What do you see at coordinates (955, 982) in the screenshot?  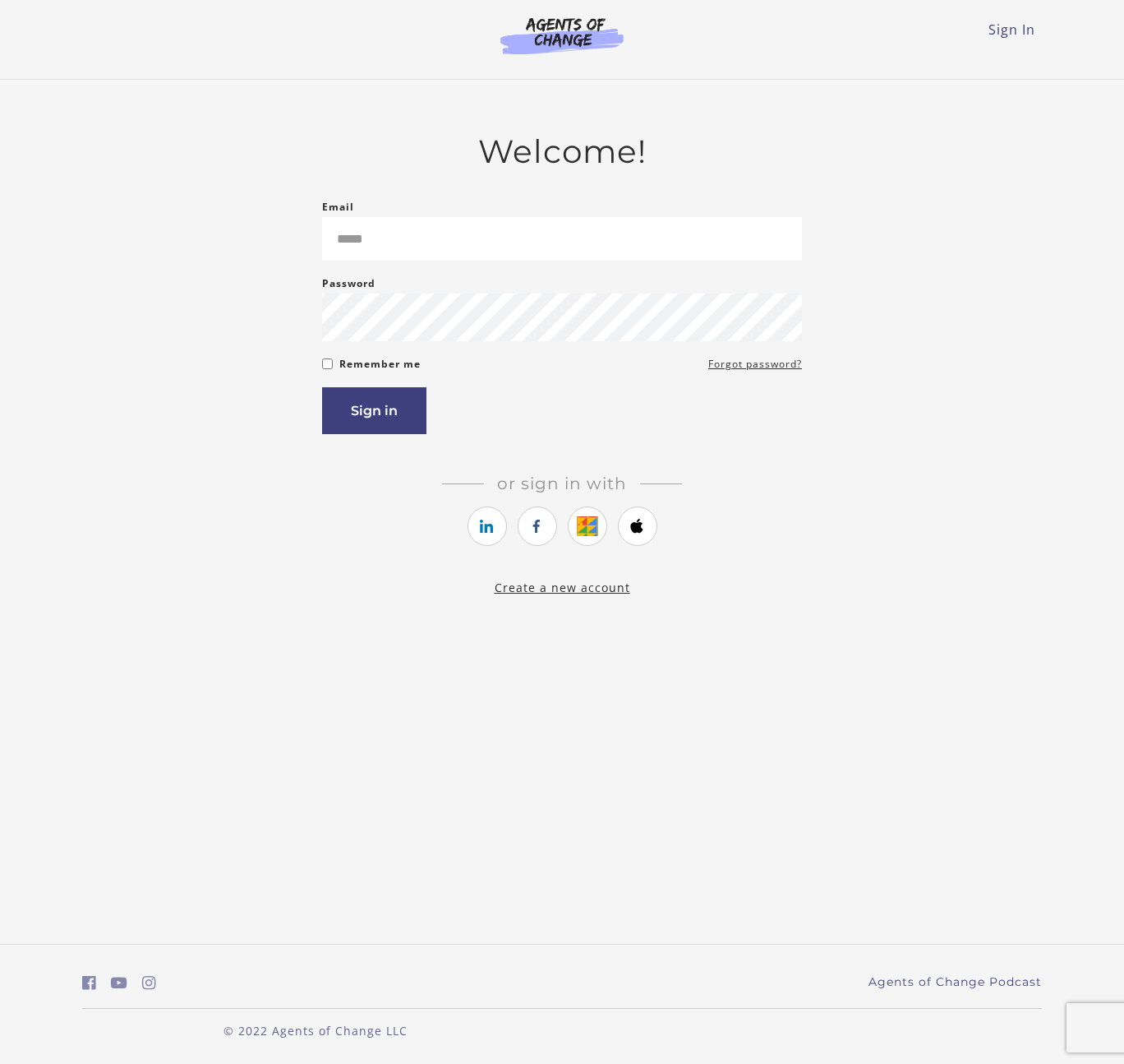 I see `a: Agents of Change Podcast` at bounding box center [955, 982].